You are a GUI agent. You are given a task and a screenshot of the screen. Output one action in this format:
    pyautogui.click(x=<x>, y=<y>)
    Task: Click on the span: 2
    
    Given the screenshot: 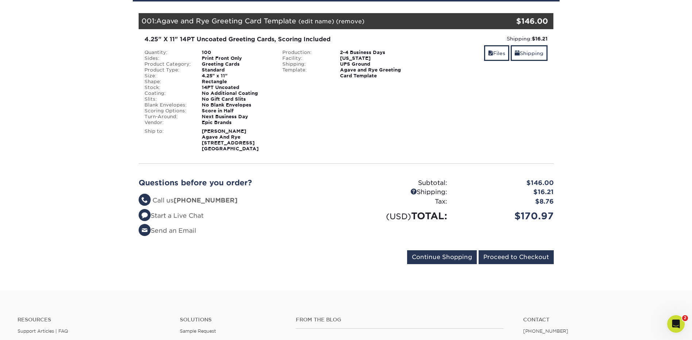 What is the action you would take?
    pyautogui.click(x=685, y=318)
    